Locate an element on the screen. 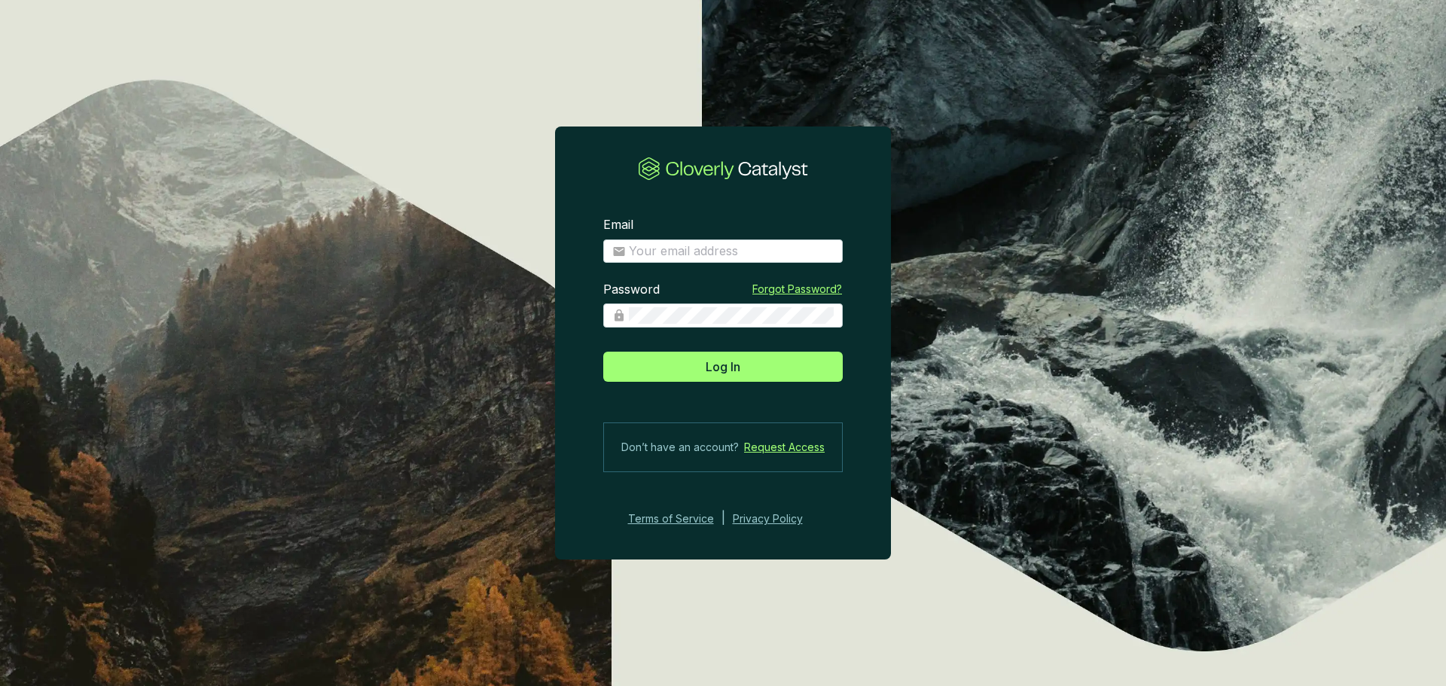 This screenshot has width=1446, height=686. a: Request Access is located at coordinates (784, 447).